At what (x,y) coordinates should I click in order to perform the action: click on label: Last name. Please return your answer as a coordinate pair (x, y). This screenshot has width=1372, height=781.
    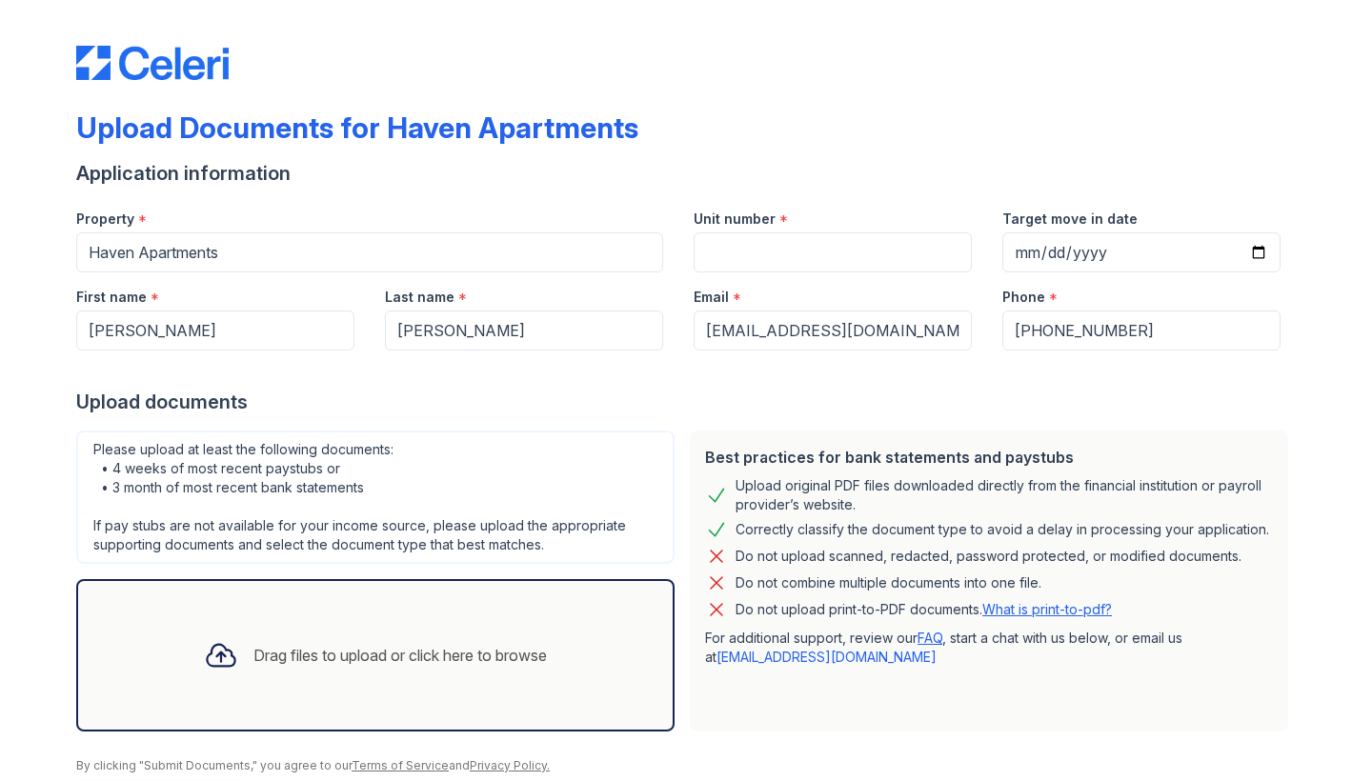
    Looking at the image, I should click on (419, 297).